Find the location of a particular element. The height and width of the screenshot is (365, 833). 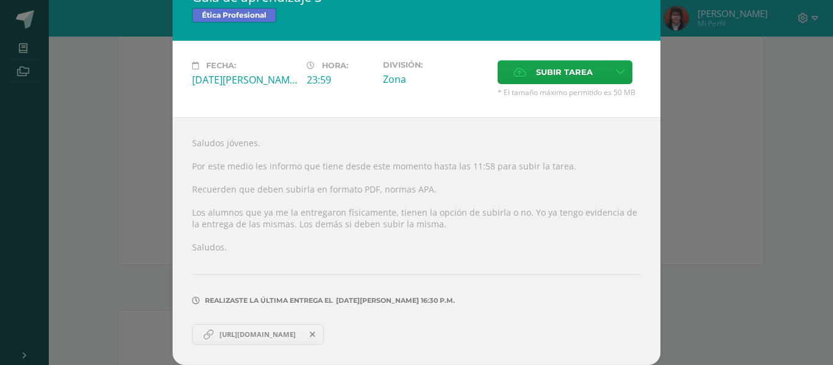

span: Hora: is located at coordinates (335, 65).